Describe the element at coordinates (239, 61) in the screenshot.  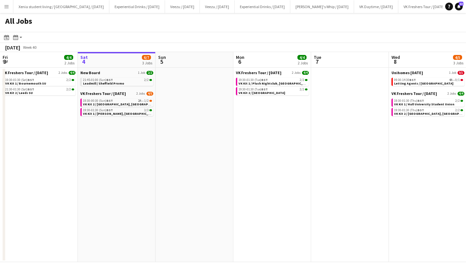
I see `span: 6` at that location.